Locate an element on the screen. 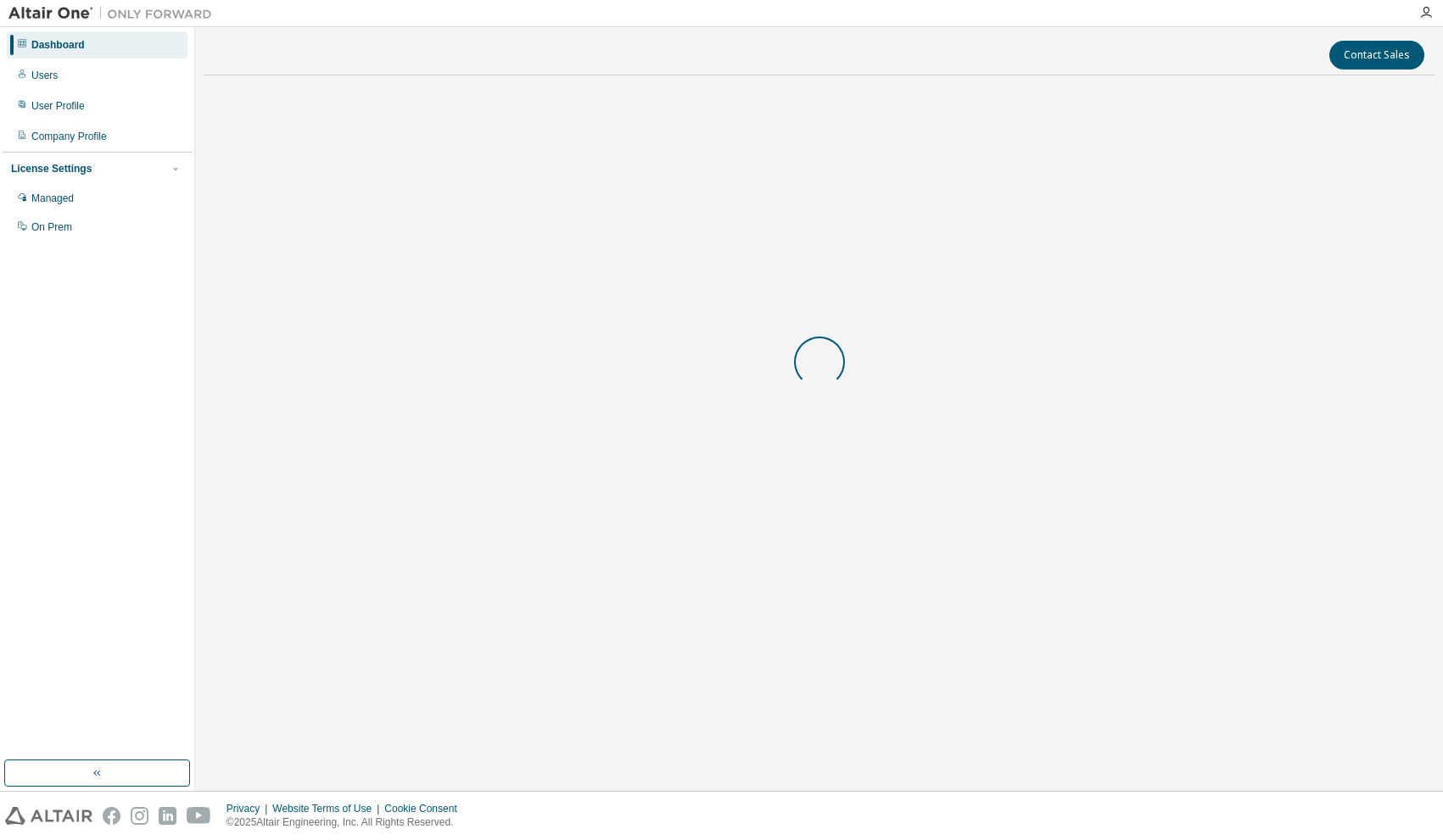  img: youtube.svg is located at coordinates (198, 815).